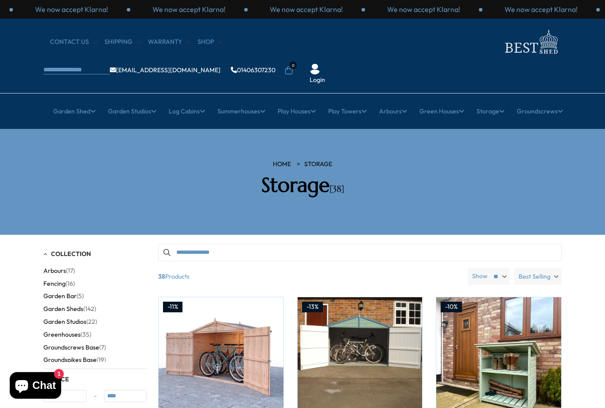  What do you see at coordinates (71, 254) in the screenshot?
I see `span: Collection` at bounding box center [71, 254].